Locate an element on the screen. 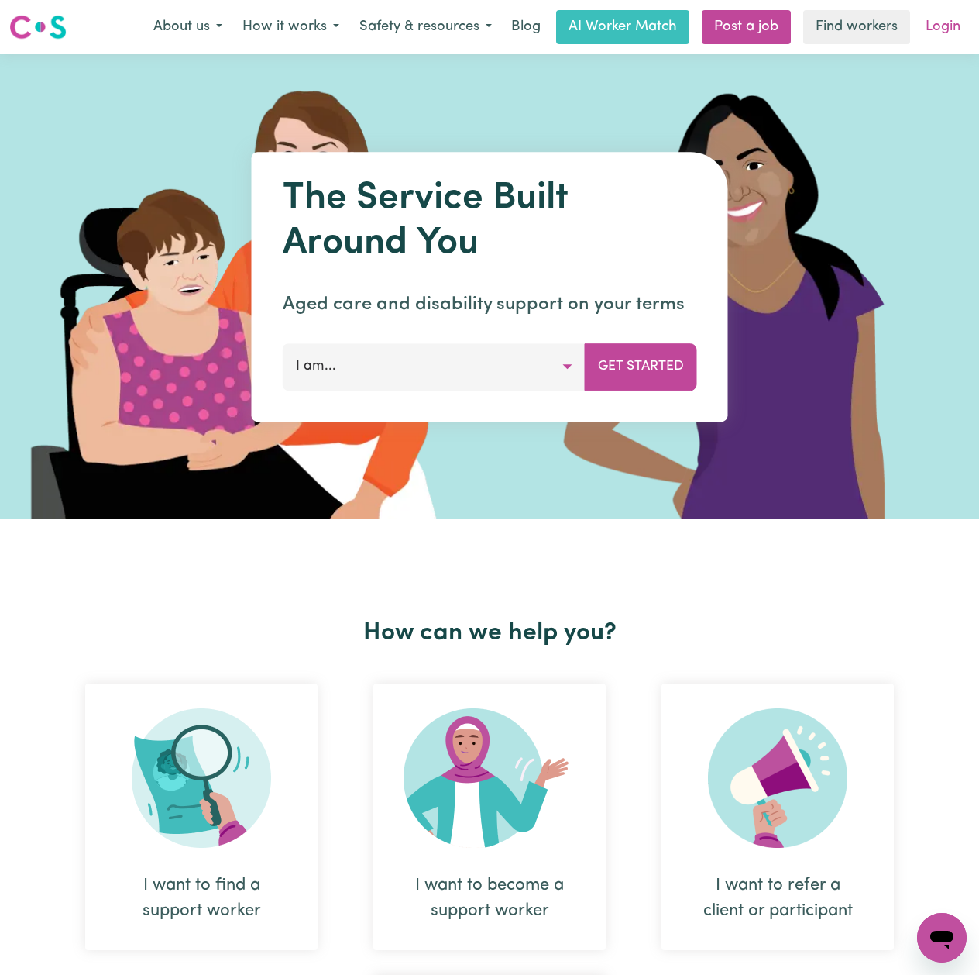 This screenshot has height=975, width=979. p: Aged care and disability support on your terms is located at coordinates (490, 304).